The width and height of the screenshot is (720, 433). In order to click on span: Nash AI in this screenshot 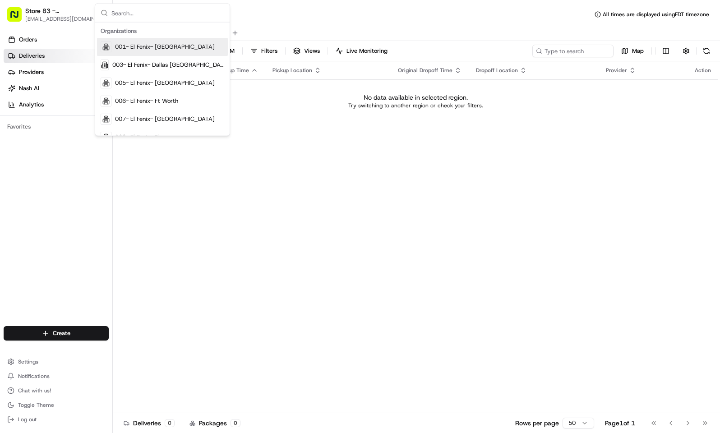, I will do `click(29, 88)`.